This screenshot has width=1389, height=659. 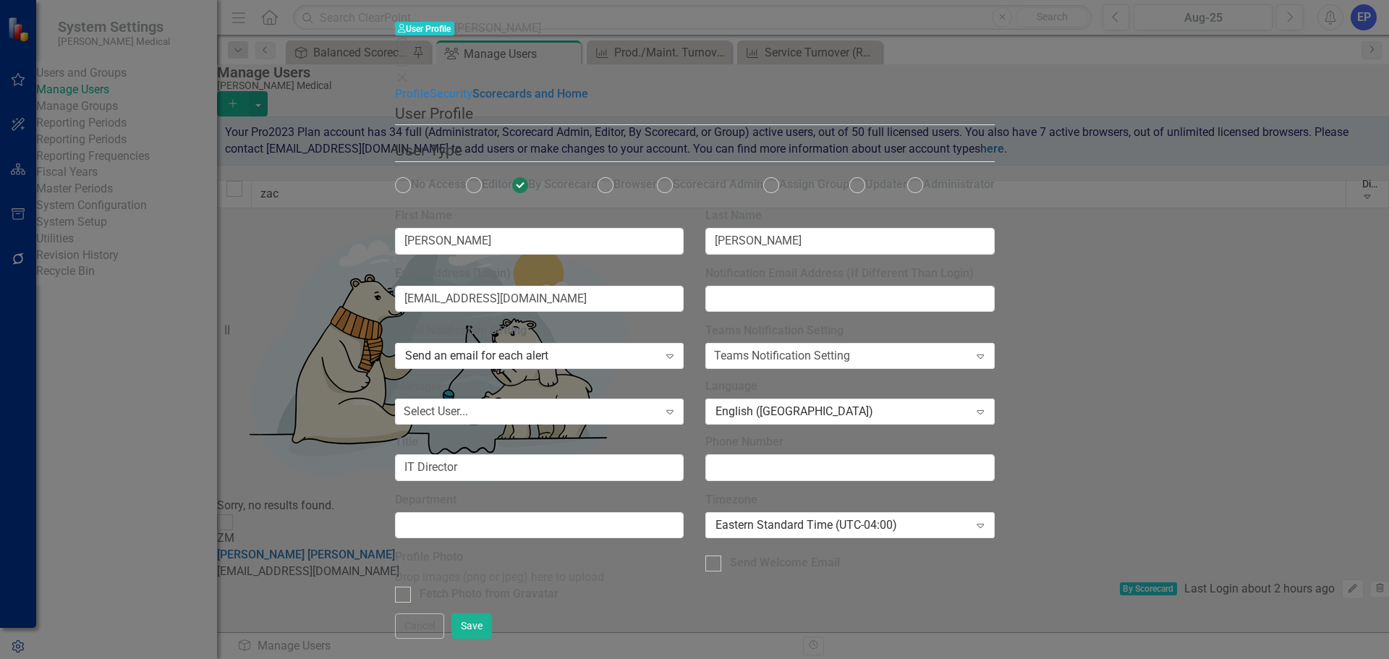 What do you see at coordinates (540, 442) in the screenshot?
I see `label: Title` at bounding box center [540, 442].